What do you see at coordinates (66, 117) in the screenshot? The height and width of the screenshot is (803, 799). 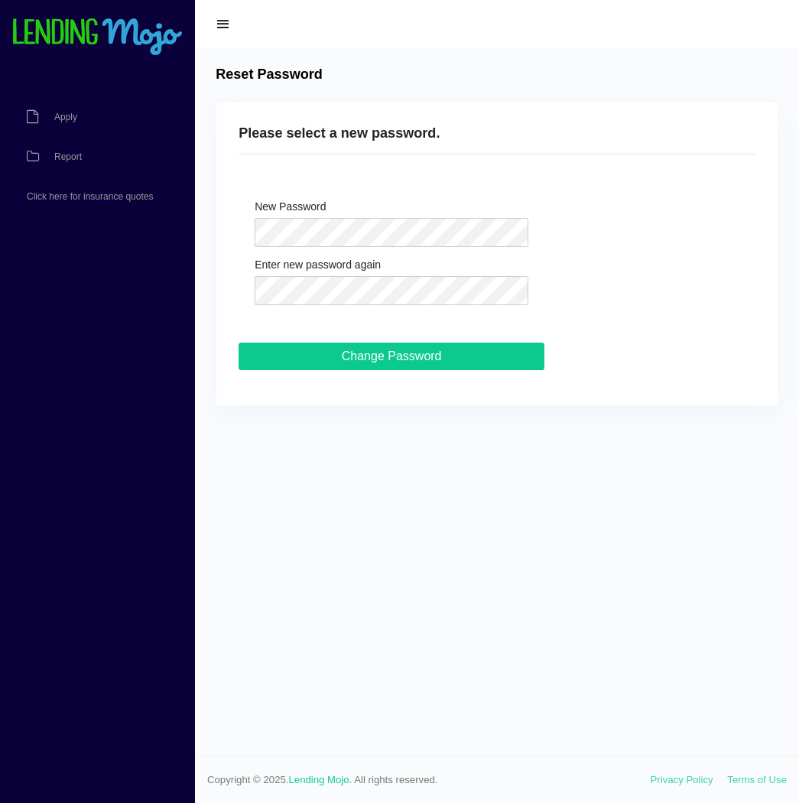 I see `span: Apply` at bounding box center [66, 117].